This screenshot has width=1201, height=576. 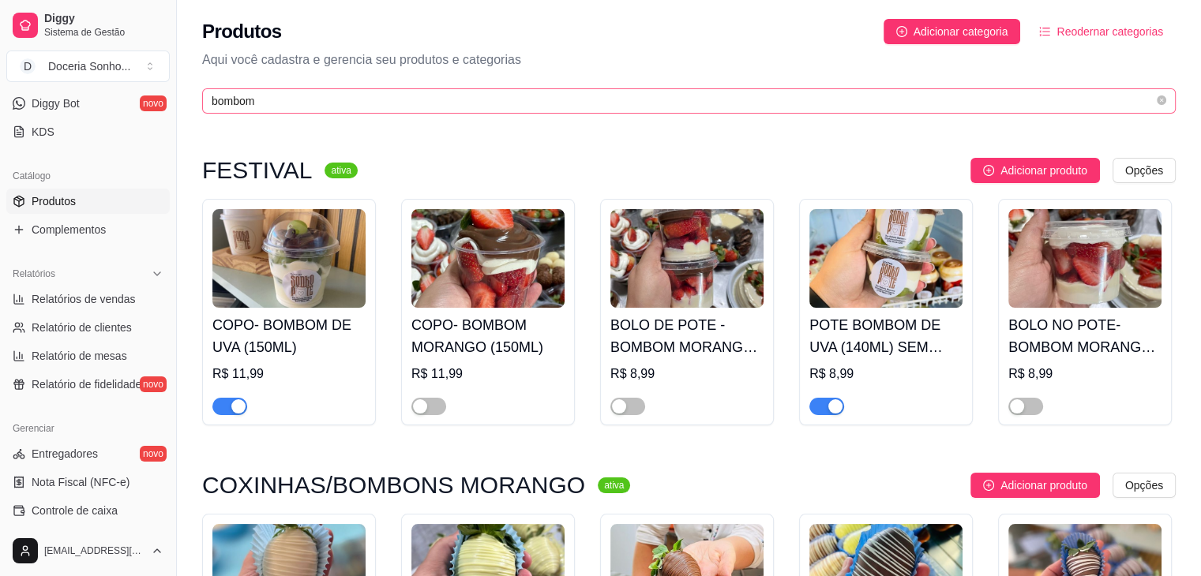 I want to click on span: Adicionar categoria, so click(x=961, y=32).